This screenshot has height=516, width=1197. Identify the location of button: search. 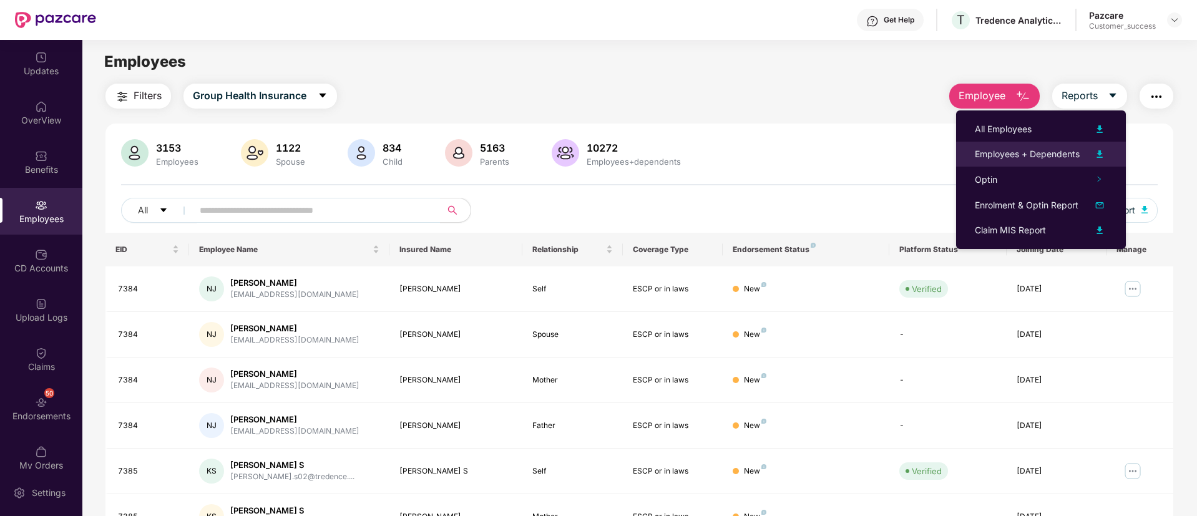
(456, 210).